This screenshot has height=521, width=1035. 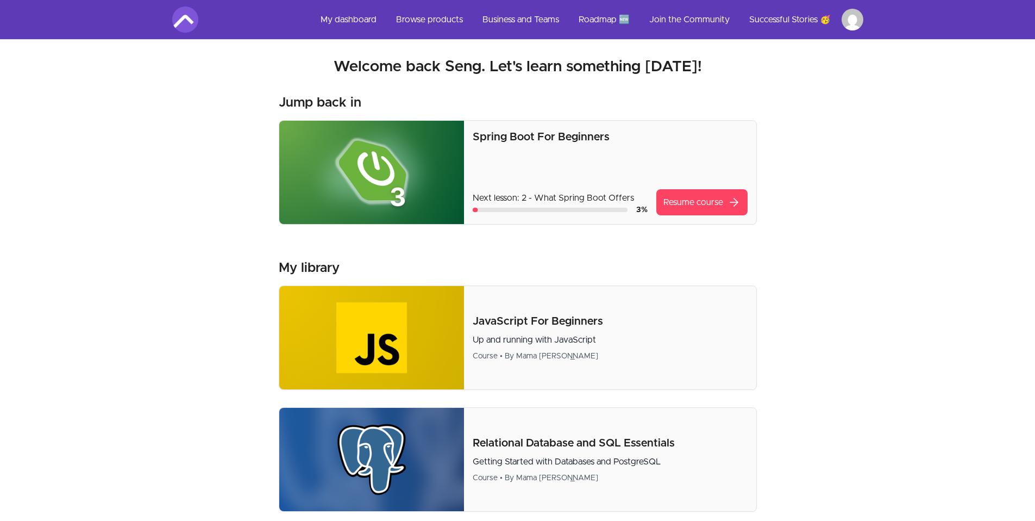 I want to click on a: Join the Community, so click(x=690, y=20).